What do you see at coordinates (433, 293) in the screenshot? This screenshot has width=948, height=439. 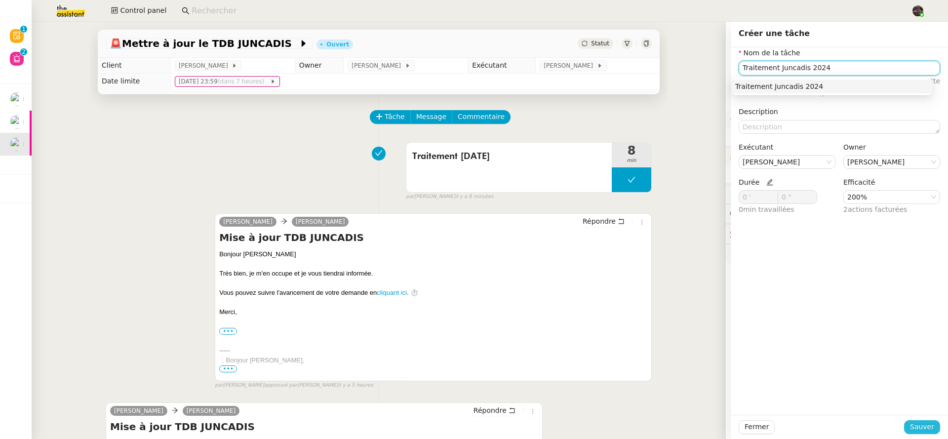 I see `div: Vous pouvez suivre l'avancement de votre demande en . ⏱️` at bounding box center [433, 293].